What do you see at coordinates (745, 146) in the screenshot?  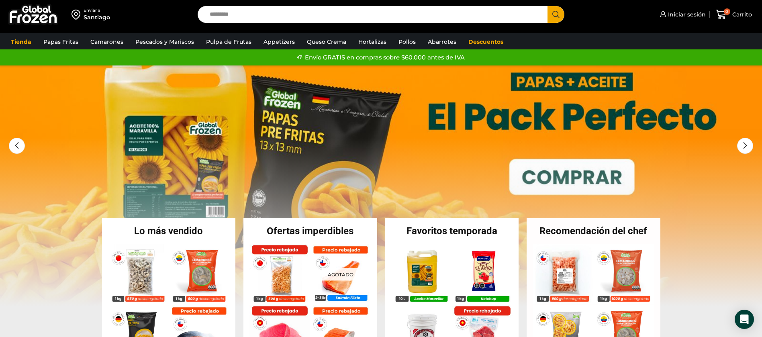 I see `div: Next slide` at bounding box center [745, 146].